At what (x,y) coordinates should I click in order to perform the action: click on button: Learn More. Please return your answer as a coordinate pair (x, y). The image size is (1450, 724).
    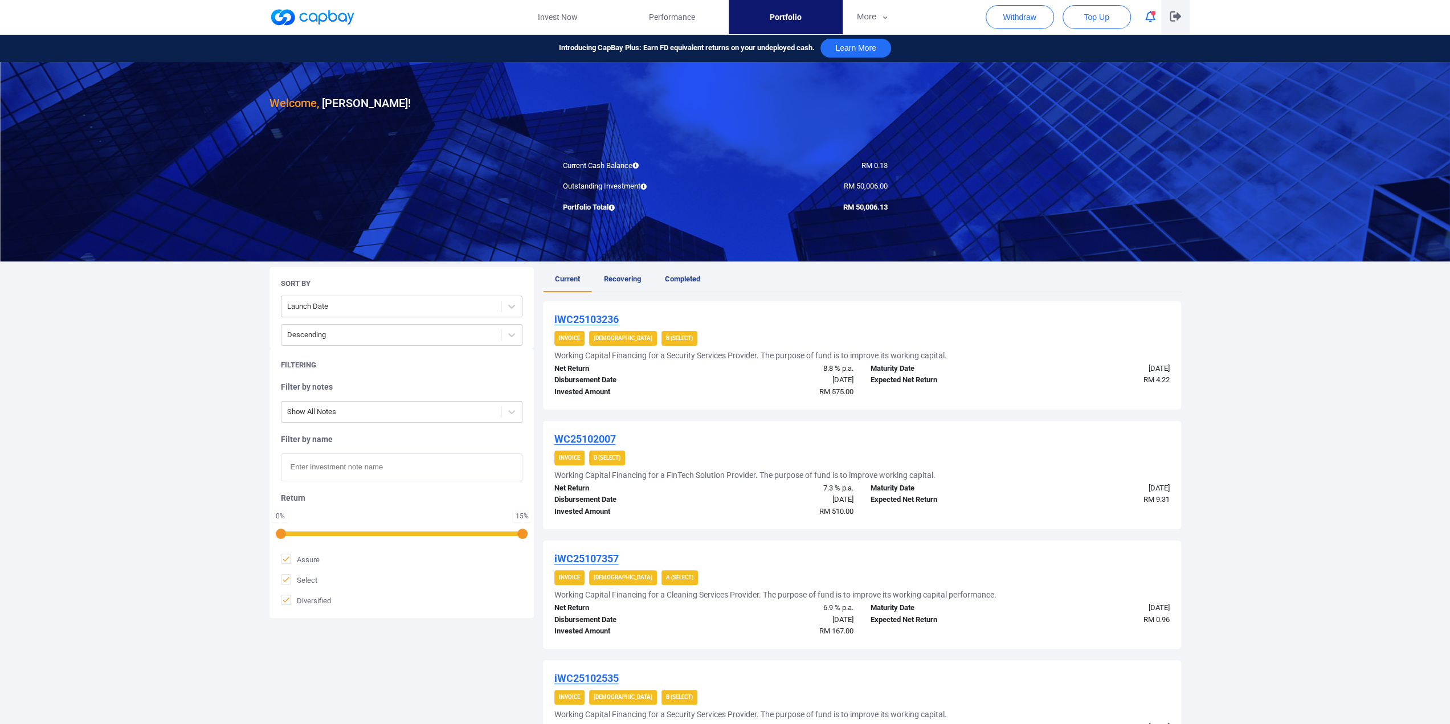
    Looking at the image, I should click on (856, 48).